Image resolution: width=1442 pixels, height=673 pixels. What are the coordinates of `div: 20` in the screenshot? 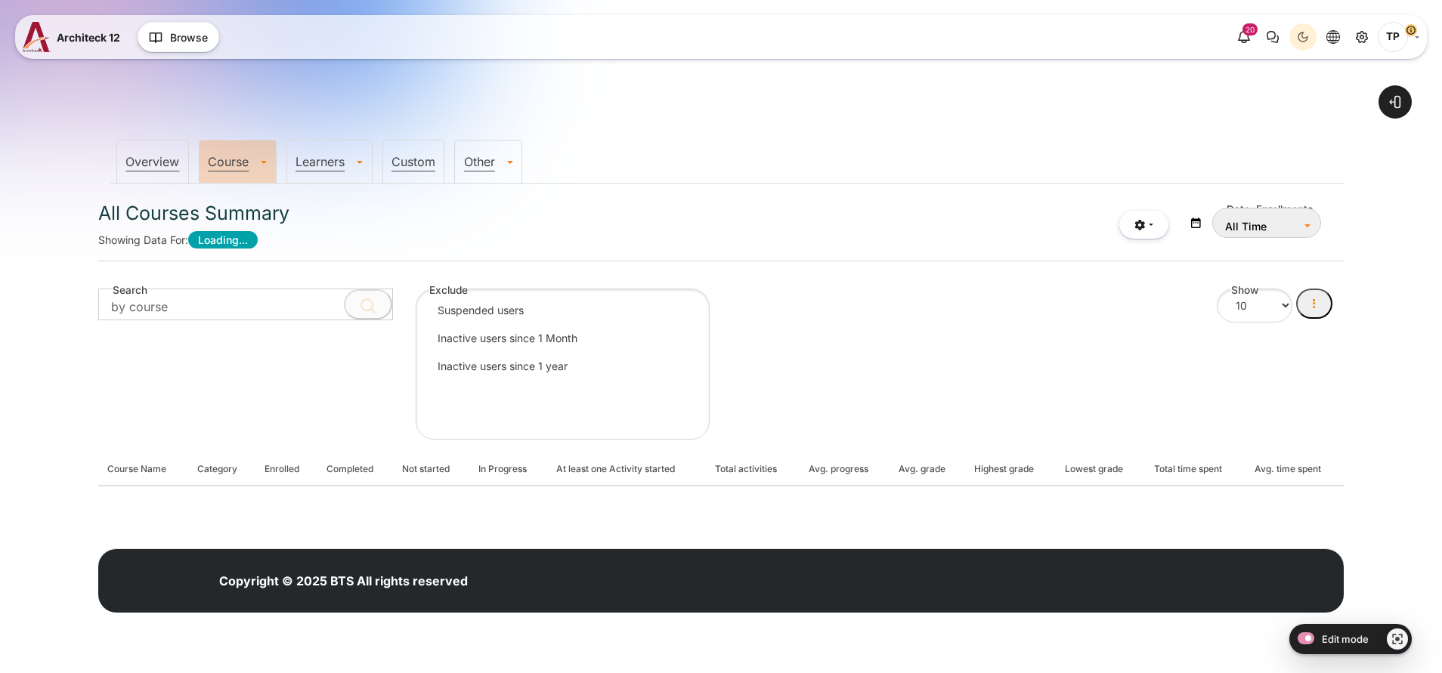 It's located at (1250, 29).